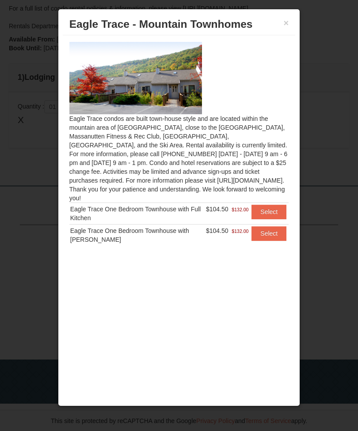  Describe the element at coordinates (136, 78) in the screenshot. I see `img: 19218983-1-9b289e55.jpg` at that location.